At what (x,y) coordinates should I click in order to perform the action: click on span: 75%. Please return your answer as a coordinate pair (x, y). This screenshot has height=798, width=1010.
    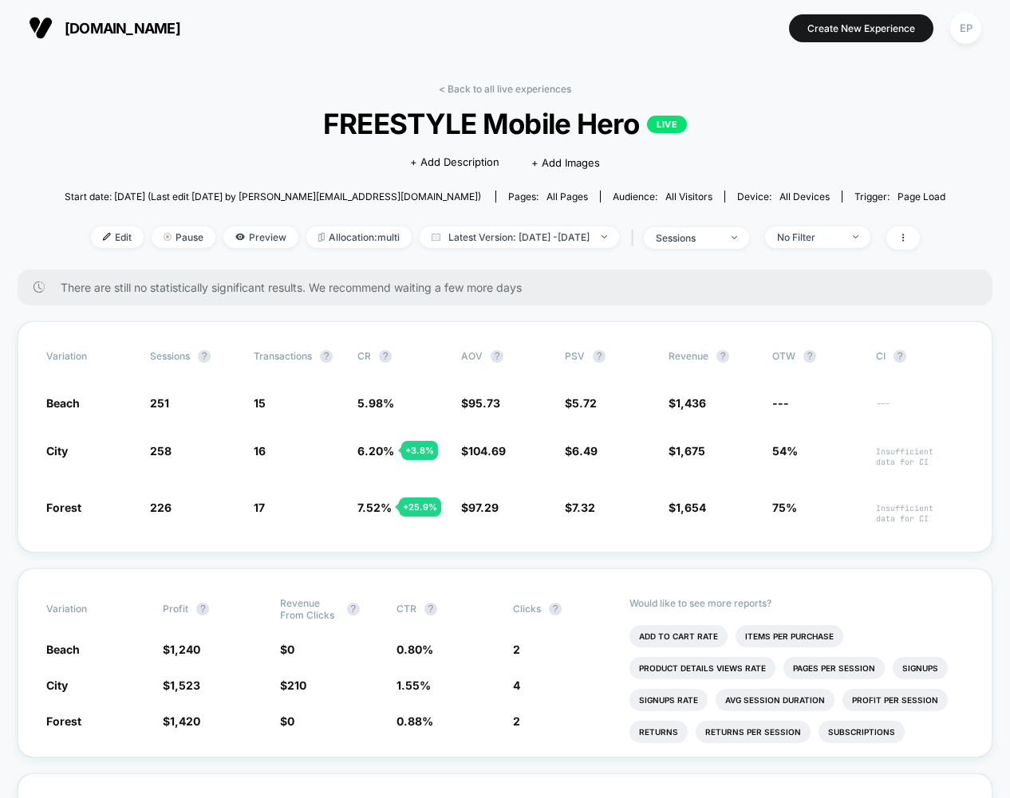
    Looking at the image, I should click on (784, 507).